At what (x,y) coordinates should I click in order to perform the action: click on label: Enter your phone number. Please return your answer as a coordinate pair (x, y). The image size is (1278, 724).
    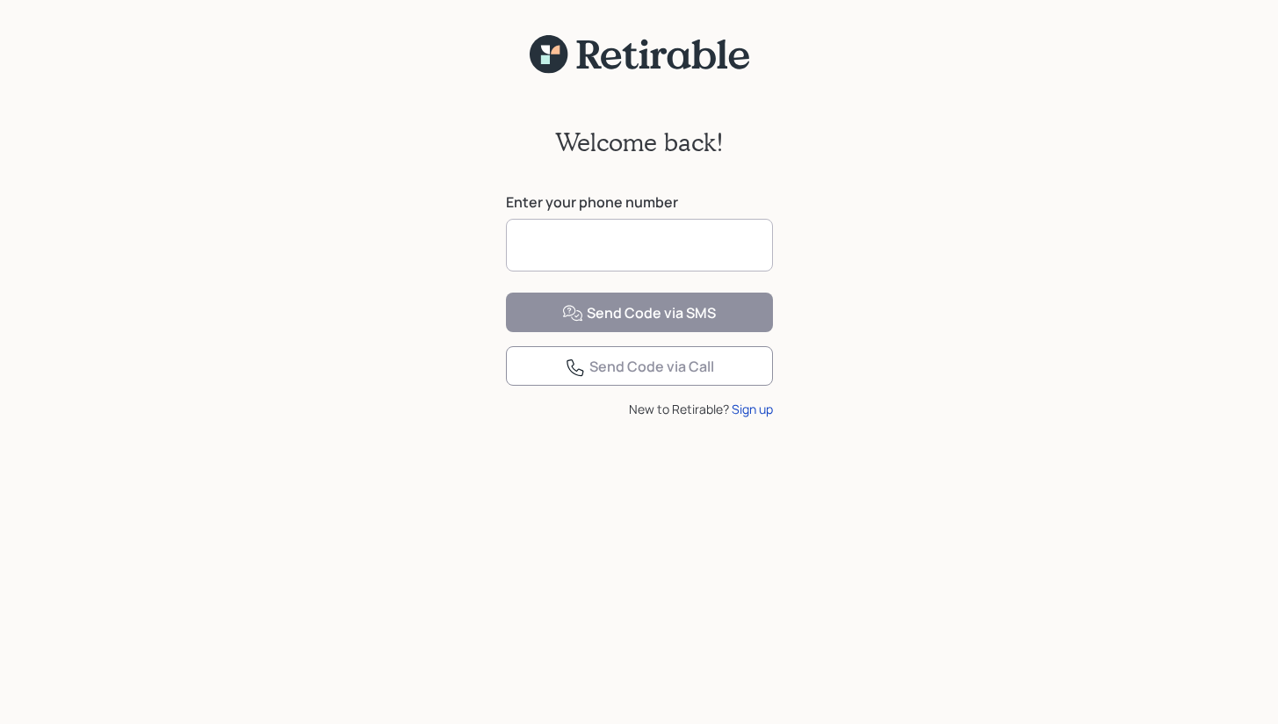
    Looking at the image, I should click on (640, 202).